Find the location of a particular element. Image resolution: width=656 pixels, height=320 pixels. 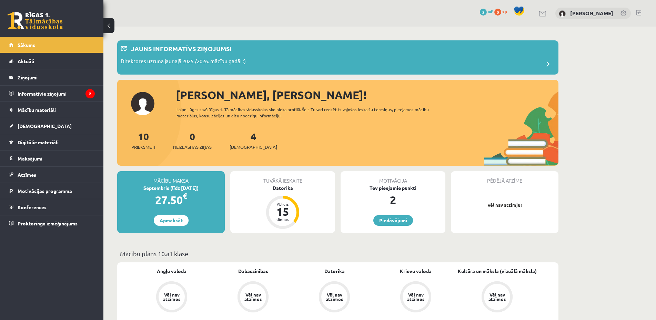

a: Datorika Atlicis 15 dienas is located at coordinates (283, 207).